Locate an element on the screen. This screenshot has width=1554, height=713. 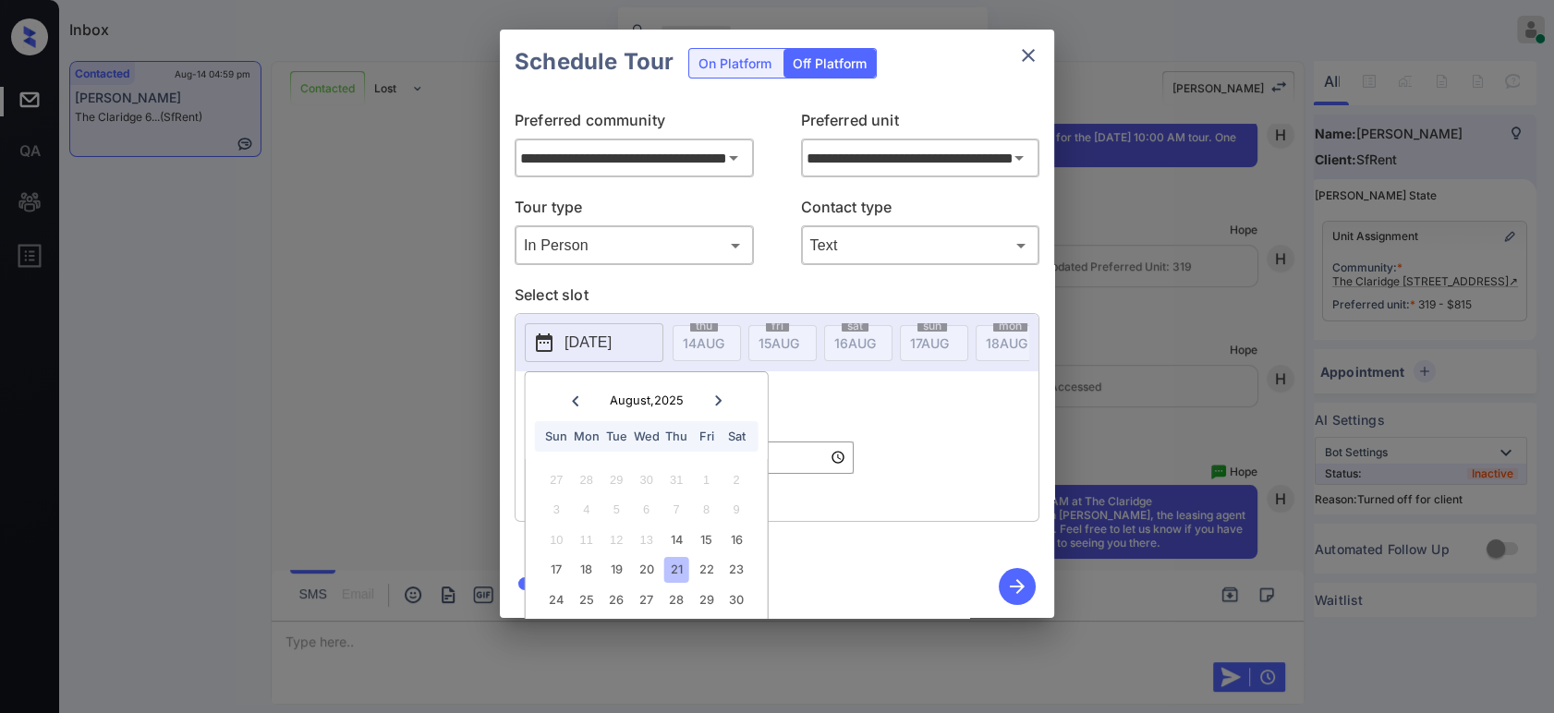
div: Not available Friday, August 1st, 2025 is located at coordinates (706, 480).